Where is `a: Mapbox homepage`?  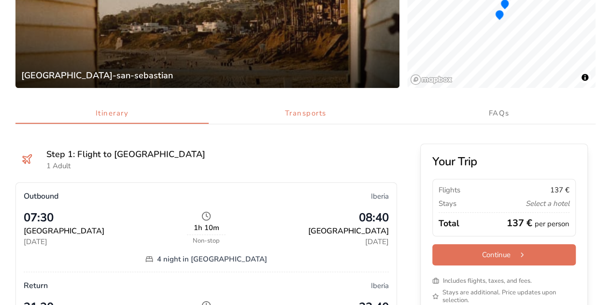 a: Mapbox homepage is located at coordinates (432, 79).